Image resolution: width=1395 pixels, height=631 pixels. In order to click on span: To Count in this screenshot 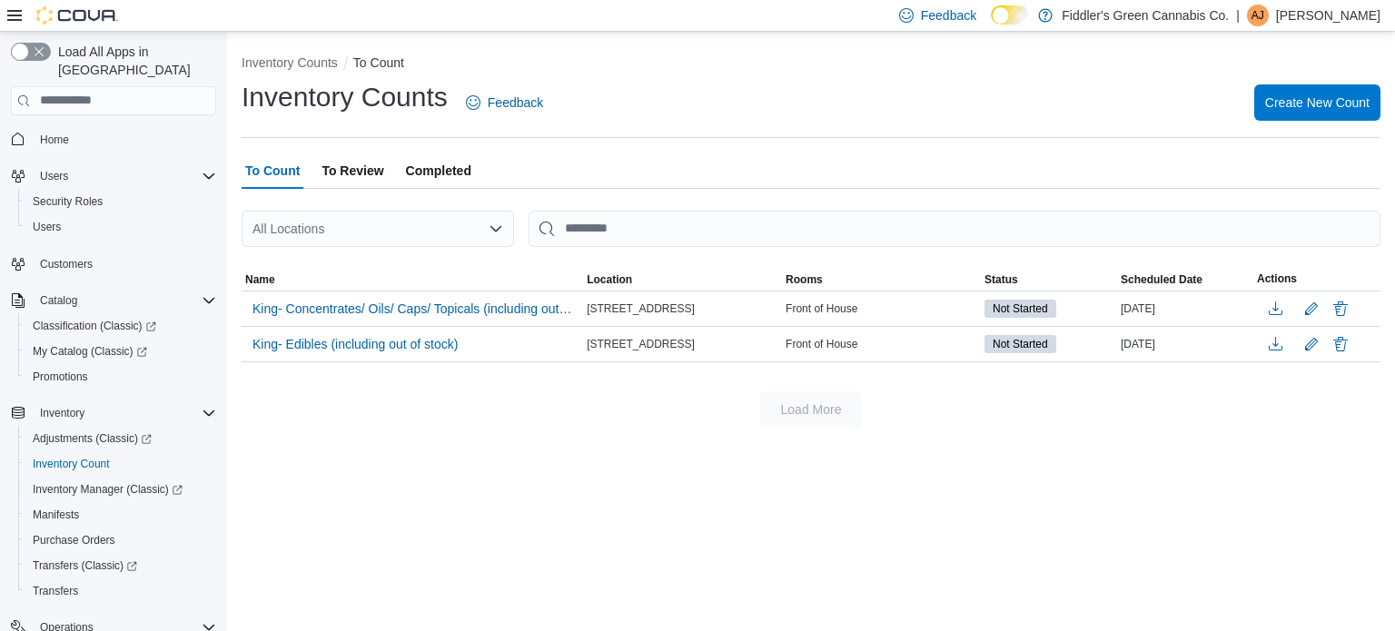, I will do `click(273, 171)`.